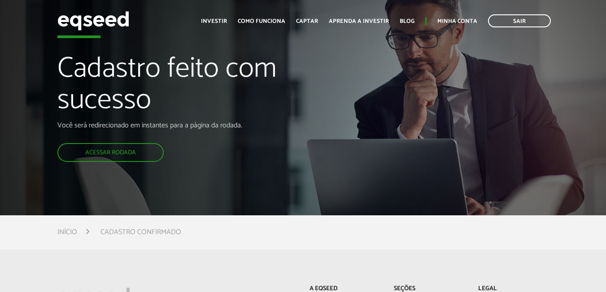  What do you see at coordinates (261, 21) in the screenshot?
I see `a: Como funciona` at bounding box center [261, 21].